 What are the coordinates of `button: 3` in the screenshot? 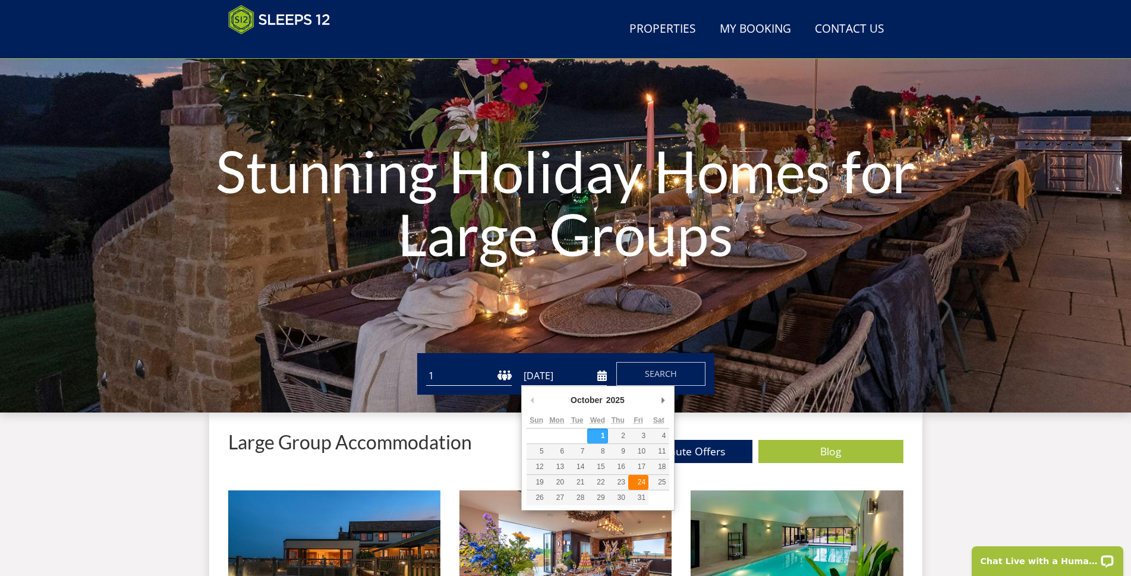 It's located at (638, 436).